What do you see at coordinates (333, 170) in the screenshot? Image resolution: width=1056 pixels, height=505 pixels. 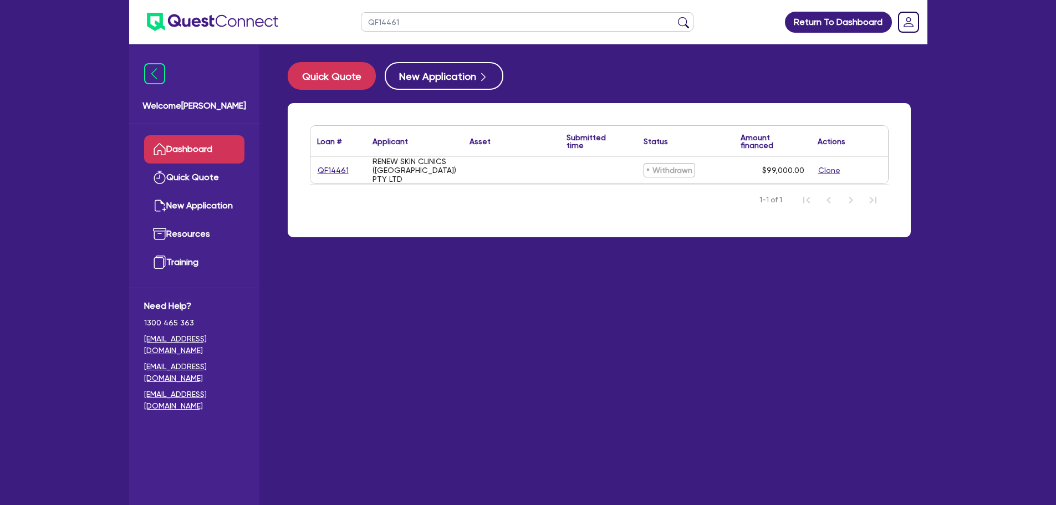 I see `a: QF14461` at bounding box center [333, 170].